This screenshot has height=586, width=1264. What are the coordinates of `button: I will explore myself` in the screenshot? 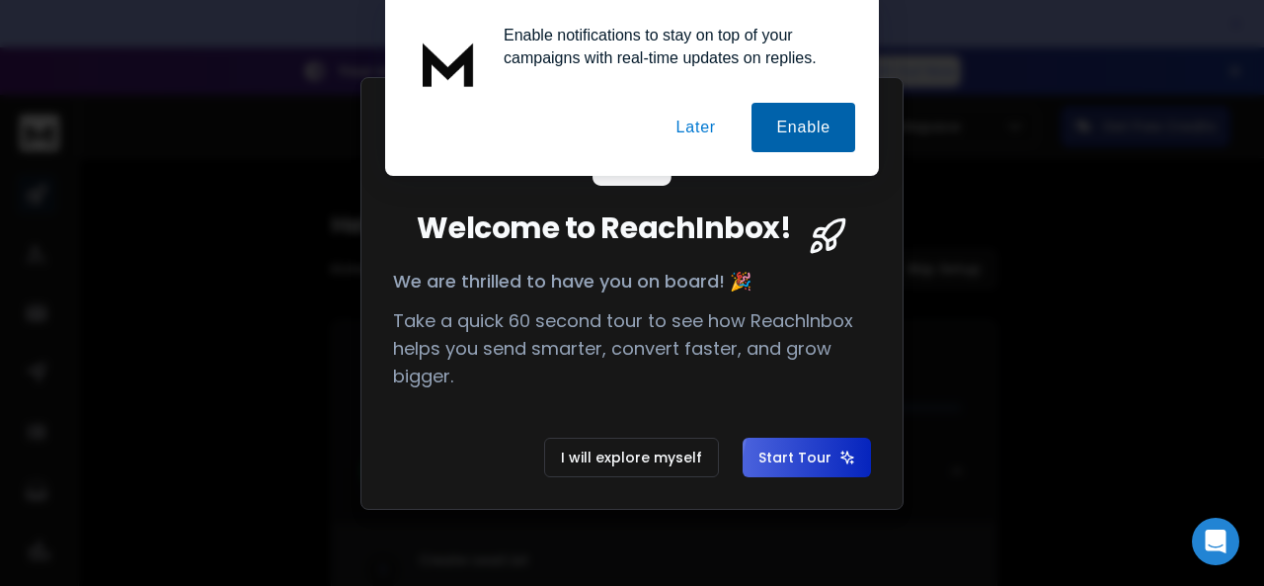 It's located at (631, 457).